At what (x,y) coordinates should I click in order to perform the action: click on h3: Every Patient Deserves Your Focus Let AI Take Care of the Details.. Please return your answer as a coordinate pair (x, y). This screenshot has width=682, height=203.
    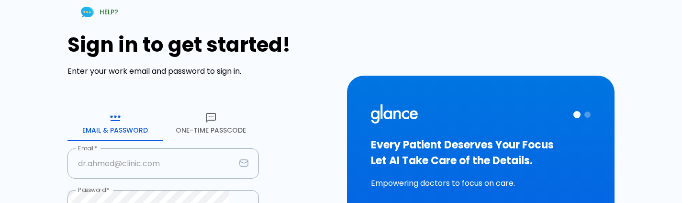
    Looking at the image, I should click on (481, 153).